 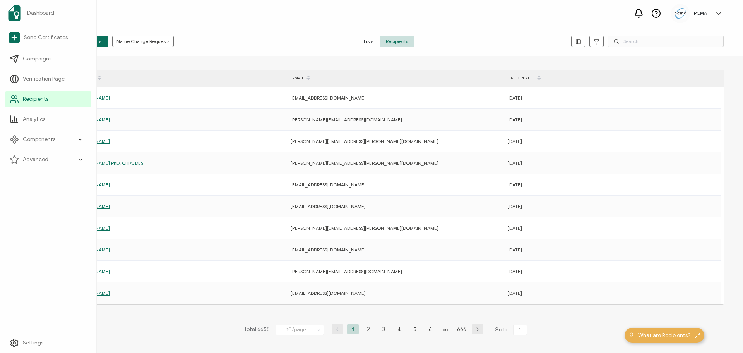 What do you see at coordinates (34, 119) in the screenshot?
I see `span: Analytics` at bounding box center [34, 119].